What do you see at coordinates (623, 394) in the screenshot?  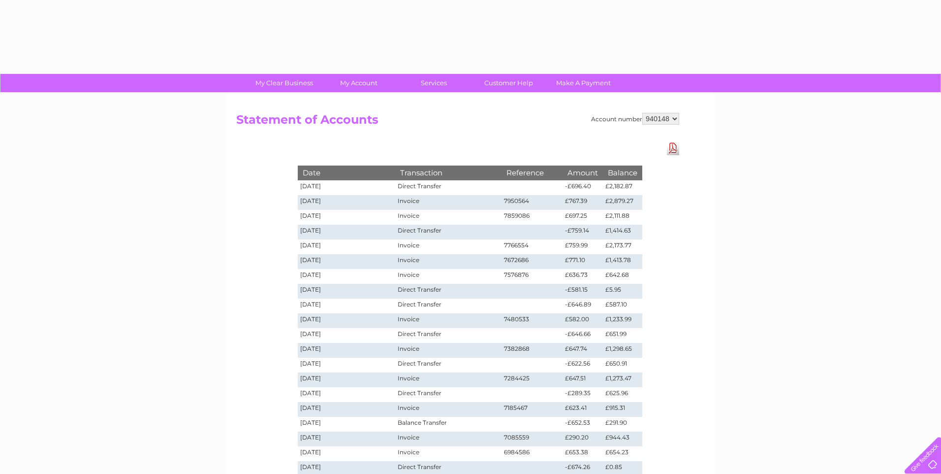 I see `td: £625.96` at bounding box center [623, 394].